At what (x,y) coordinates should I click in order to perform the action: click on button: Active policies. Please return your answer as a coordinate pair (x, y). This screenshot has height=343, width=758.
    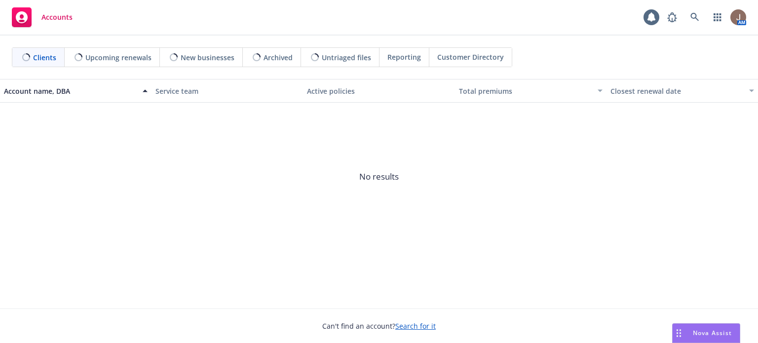
    Looking at the image, I should click on (379, 91).